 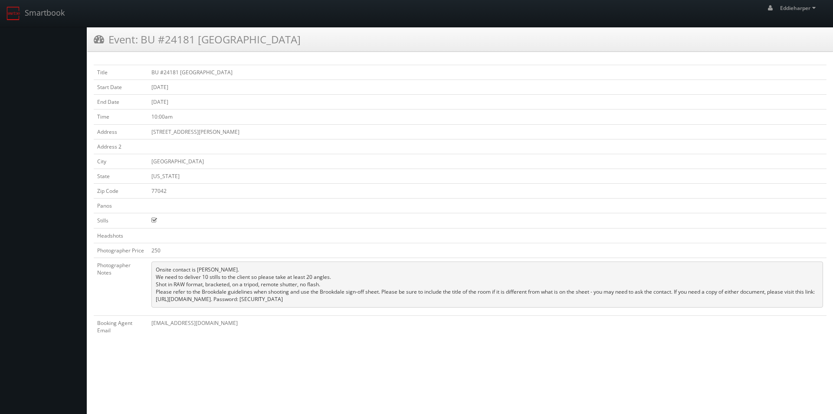 I want to click on td: Zip Code, so click(x=121, y=191).